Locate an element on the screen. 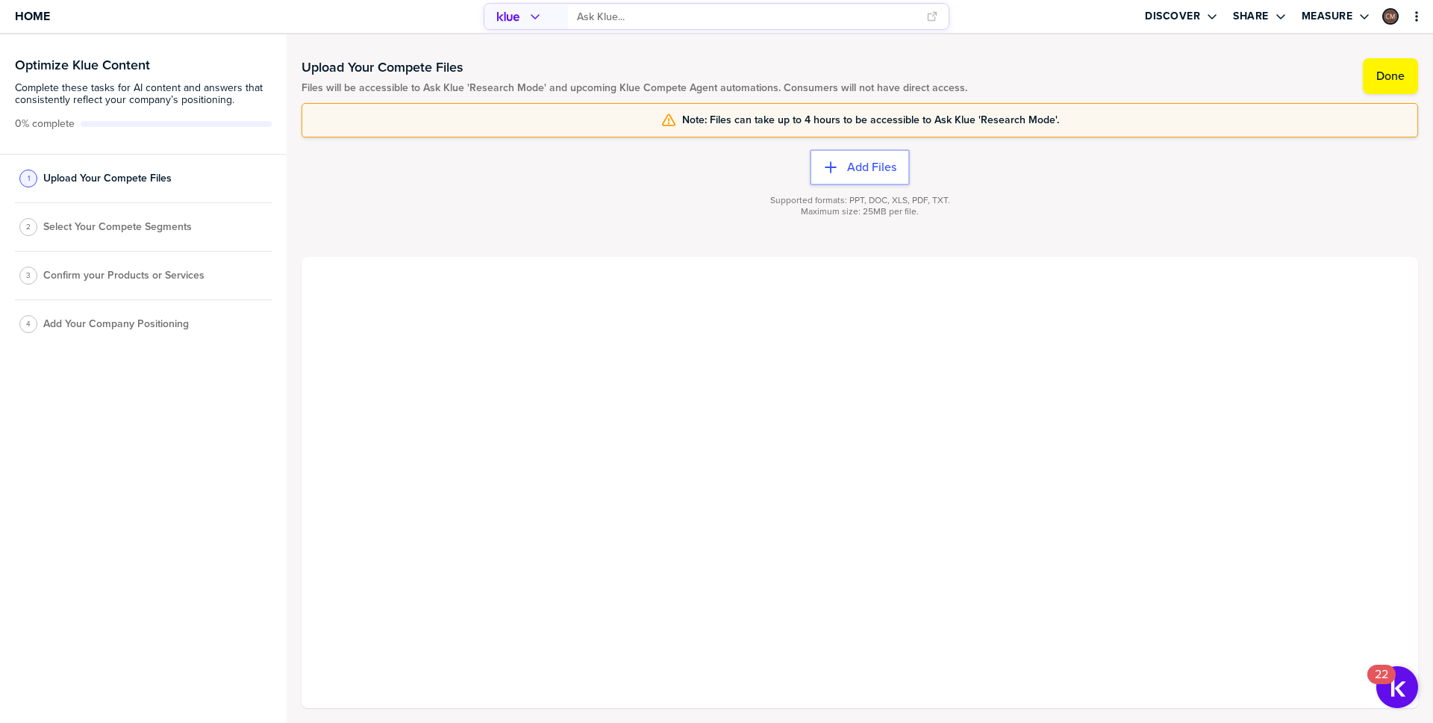 The width and height of the screenshot is (1433, 723). img: d31737cf7113f19ca53a4873694b5cc2-sml.png is located at coordinates (1391, 16).